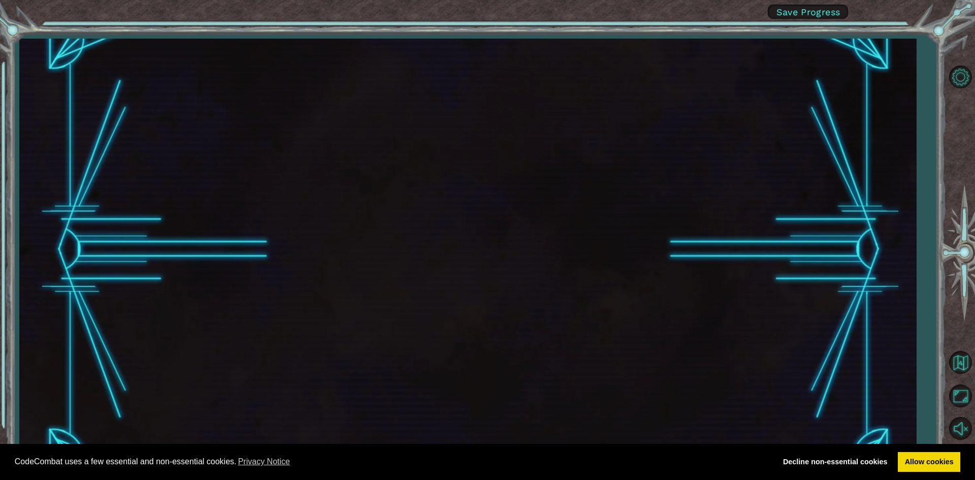  Describe the element at coordinates (960, 362) in the screenshot. I see `button: Back to Map` at that location.